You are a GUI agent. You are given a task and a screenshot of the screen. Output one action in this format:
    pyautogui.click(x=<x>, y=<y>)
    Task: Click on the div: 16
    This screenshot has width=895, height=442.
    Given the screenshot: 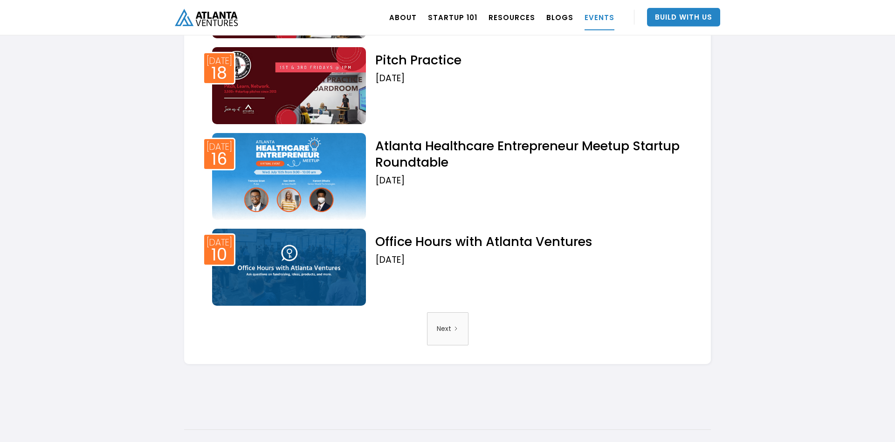 What is the action you would take?
    pyautogui.click(x=219, y=159)
    